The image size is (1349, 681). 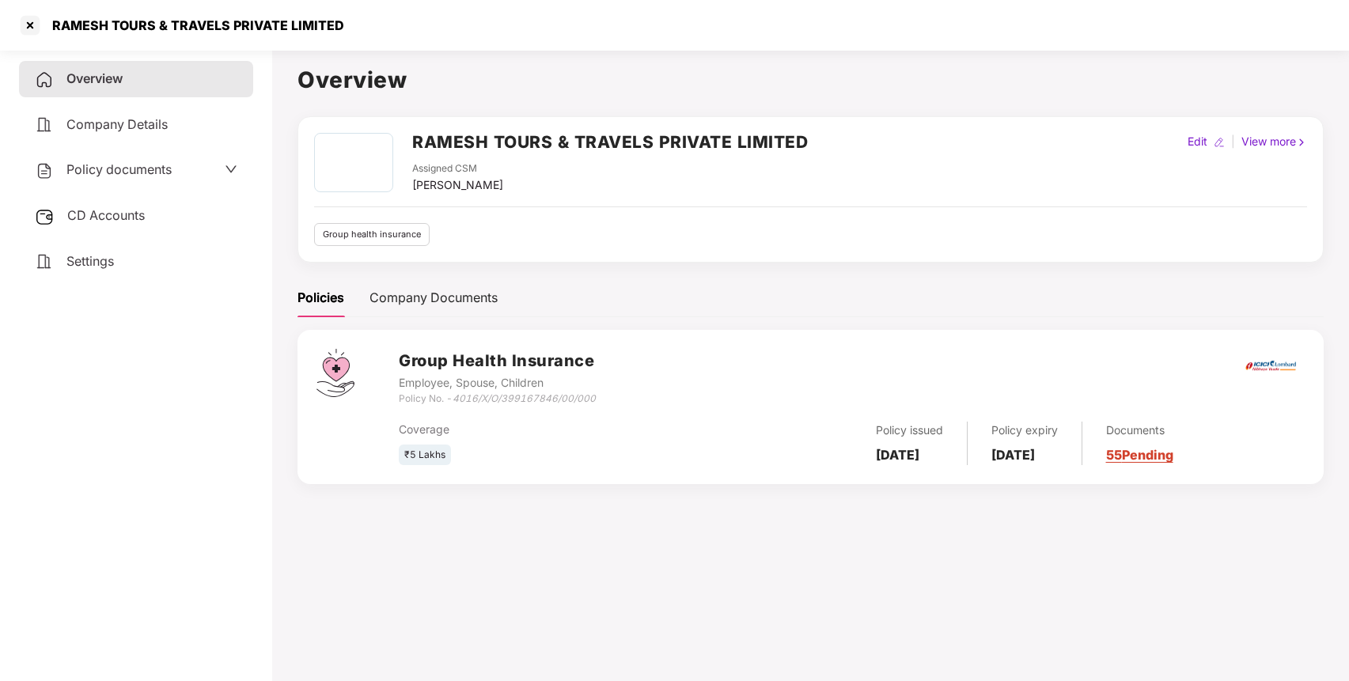 I want to click on div: ₹5 Lakhs, so click(x=425, y=455).